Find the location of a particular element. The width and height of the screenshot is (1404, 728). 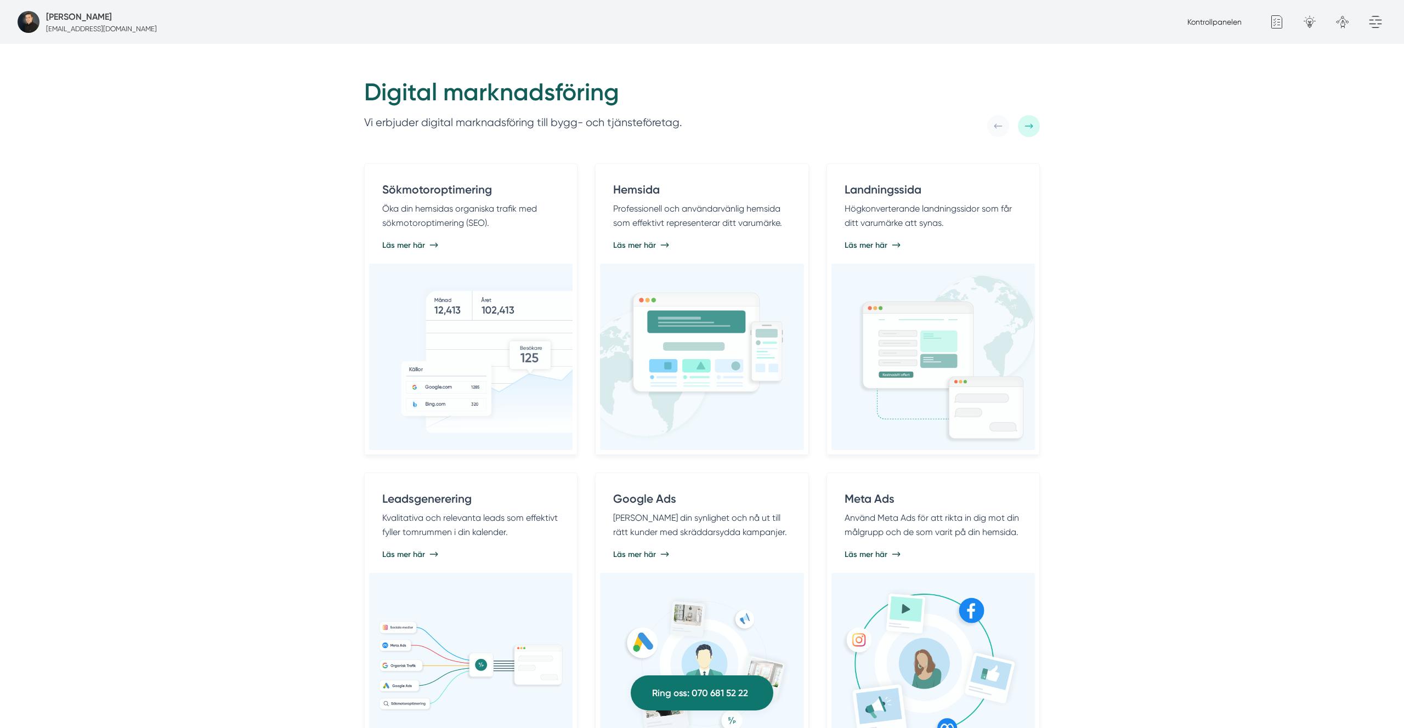

h4: Hemsida is located at coordinates (702, 191).